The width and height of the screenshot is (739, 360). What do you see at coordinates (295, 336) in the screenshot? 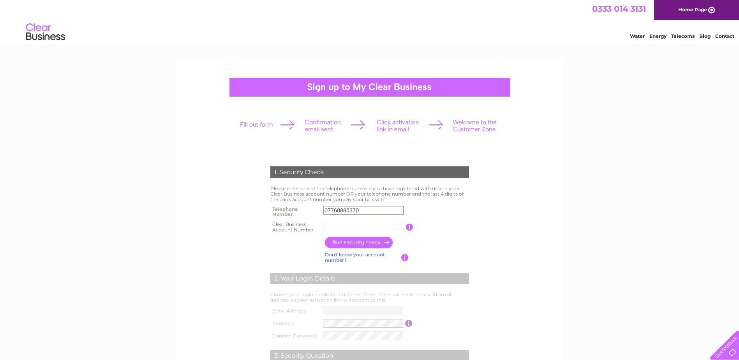
I see `th: Confirm Password` at bounding box center [295, 336].